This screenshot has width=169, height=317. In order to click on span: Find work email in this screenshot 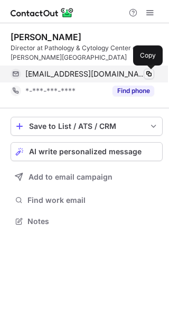, I will do `click(93, 200)`.